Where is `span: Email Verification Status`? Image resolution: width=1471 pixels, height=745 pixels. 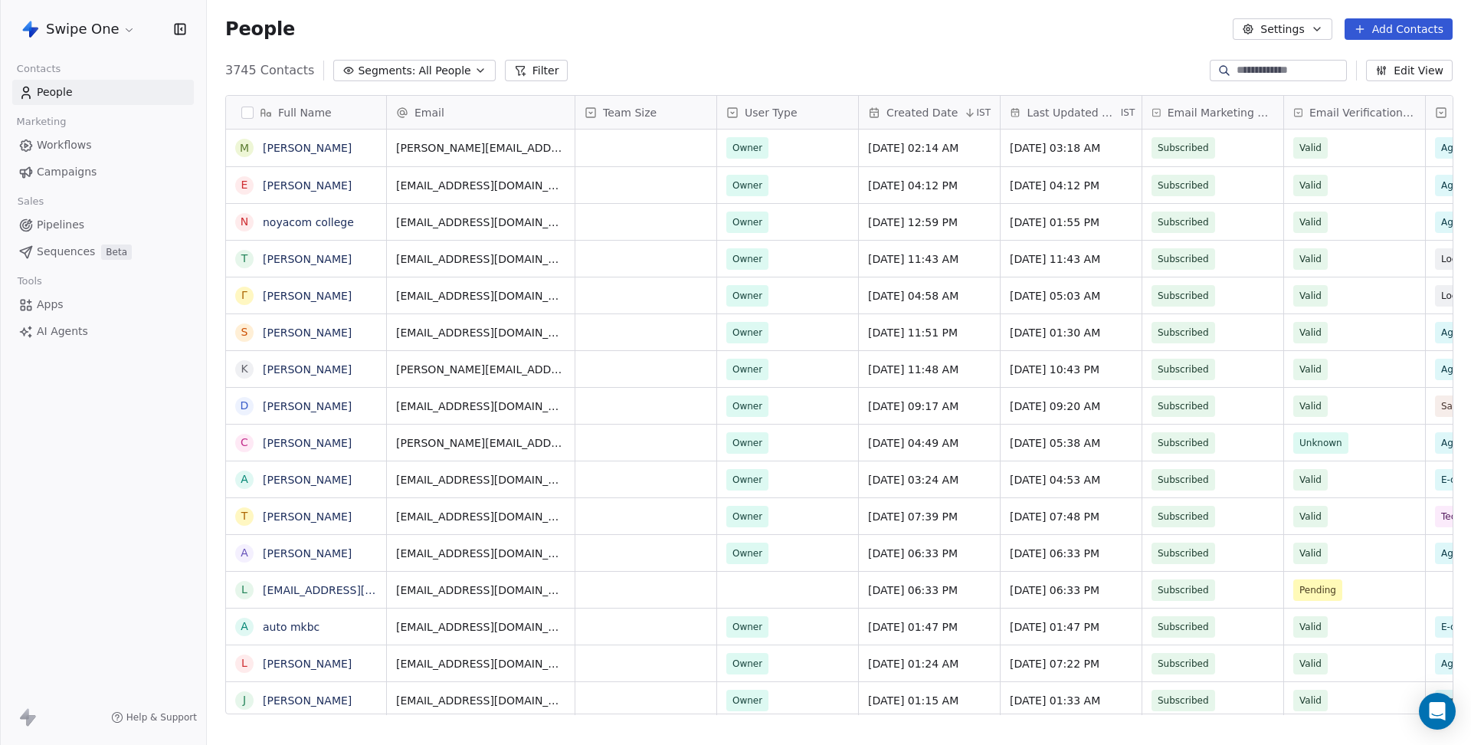 span: Email Verification Status is located at coordinates (1363, 113).